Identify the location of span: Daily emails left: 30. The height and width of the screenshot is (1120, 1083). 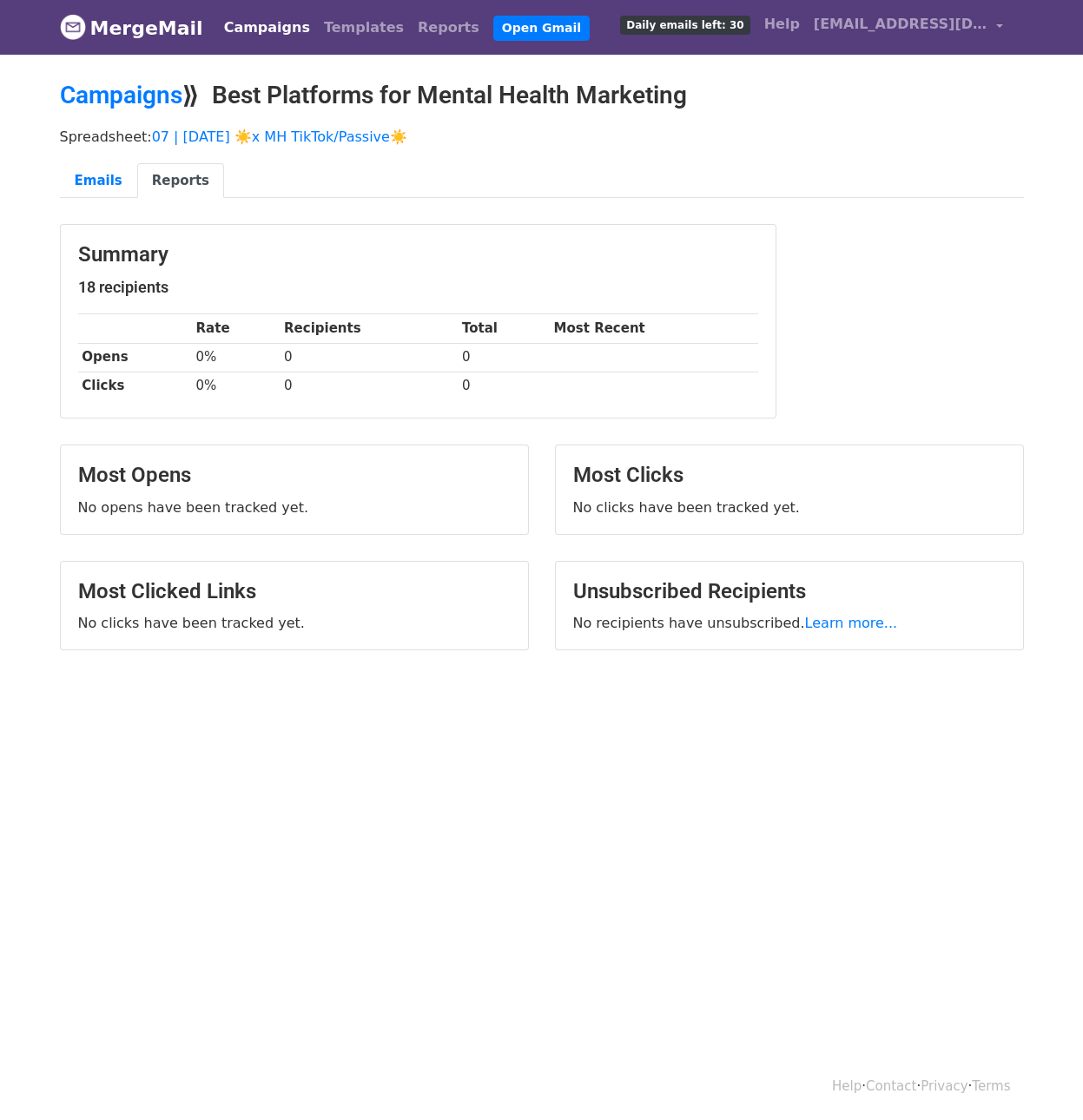
(684, 25).